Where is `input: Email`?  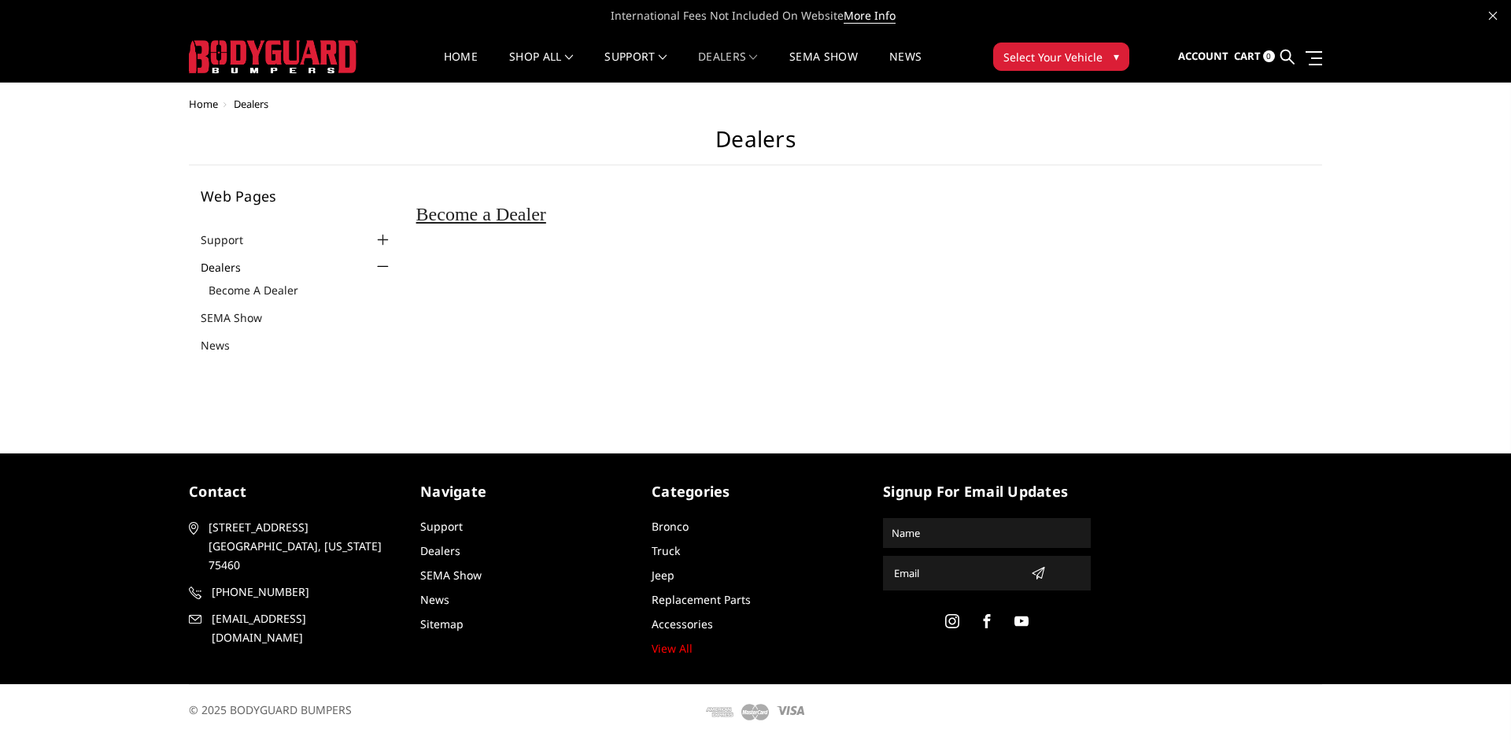 input: Email is located at coordinates (956, 573).